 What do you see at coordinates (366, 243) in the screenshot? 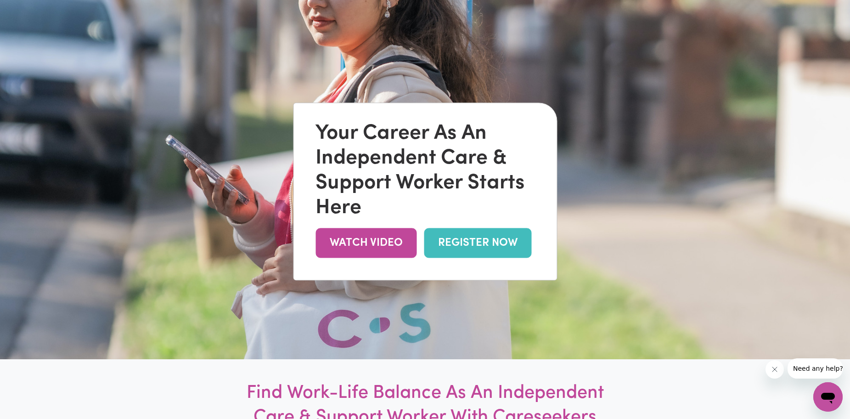
I see `a: WATCH VIDEO` at bounding box center [366, 243].